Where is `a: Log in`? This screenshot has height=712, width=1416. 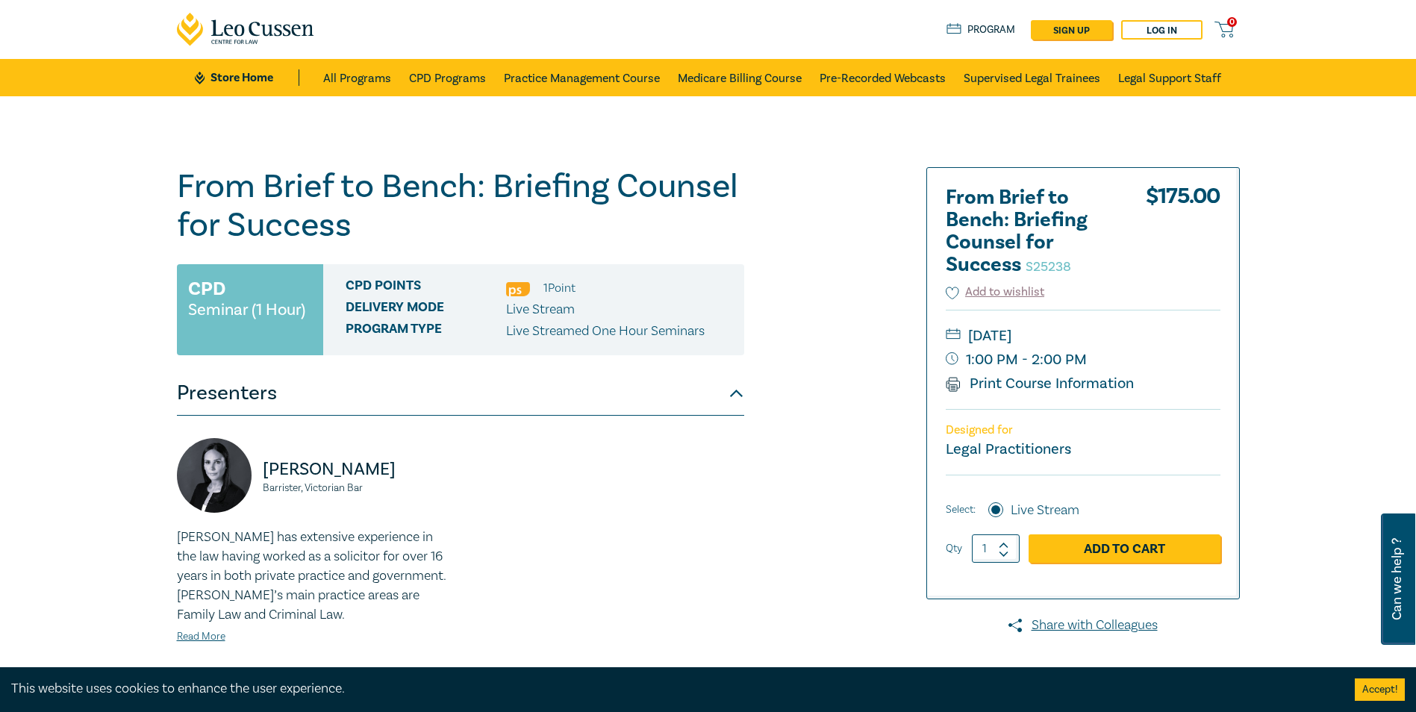
a: Log in is located at coordinates (1162, 30).